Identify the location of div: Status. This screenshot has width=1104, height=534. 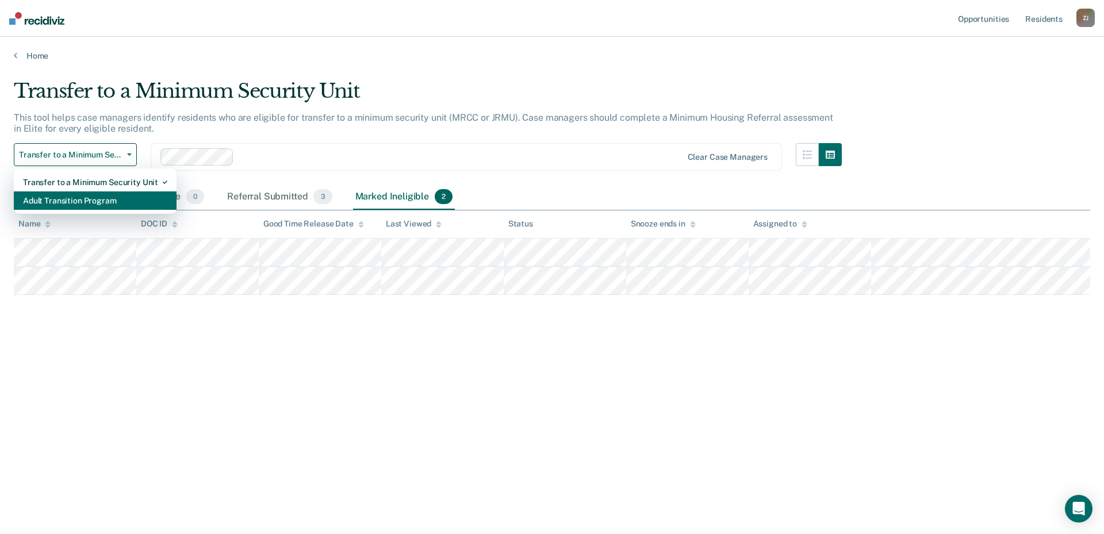
(520, 224).